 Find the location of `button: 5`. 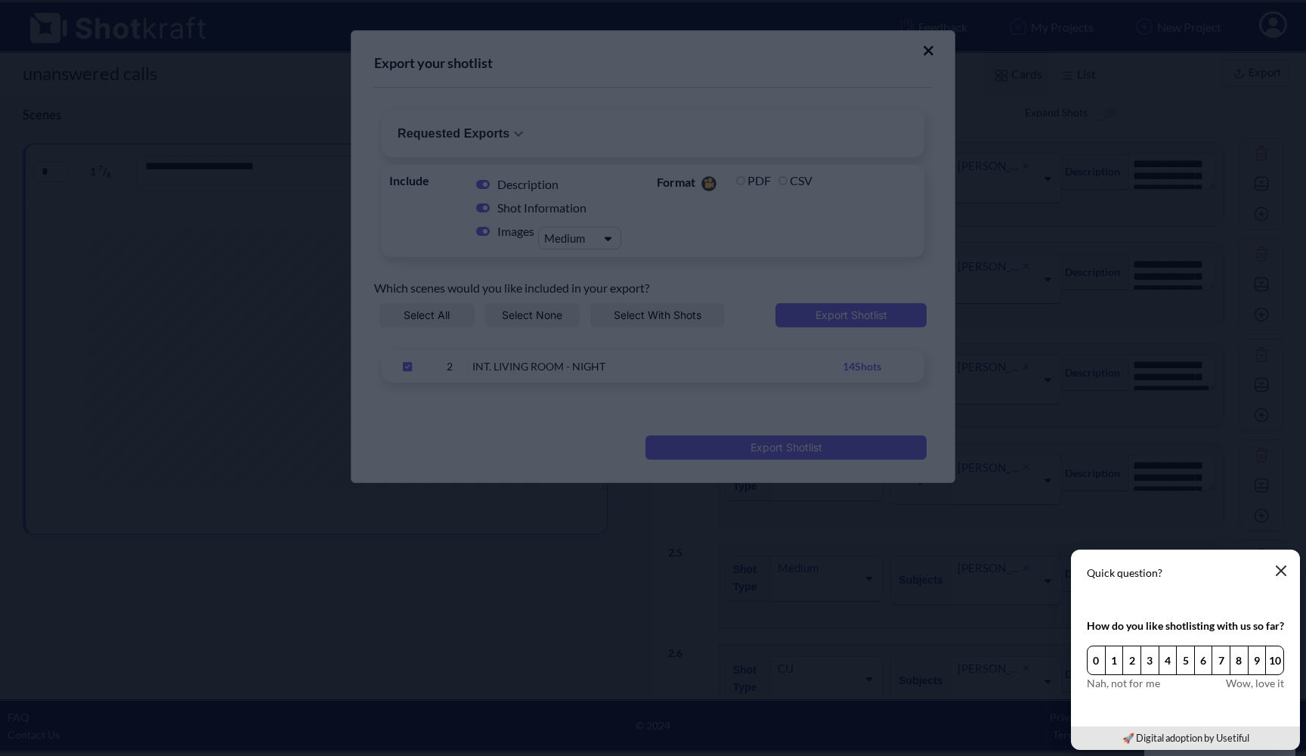

button: 5 is located at coordinates (1185, 660).